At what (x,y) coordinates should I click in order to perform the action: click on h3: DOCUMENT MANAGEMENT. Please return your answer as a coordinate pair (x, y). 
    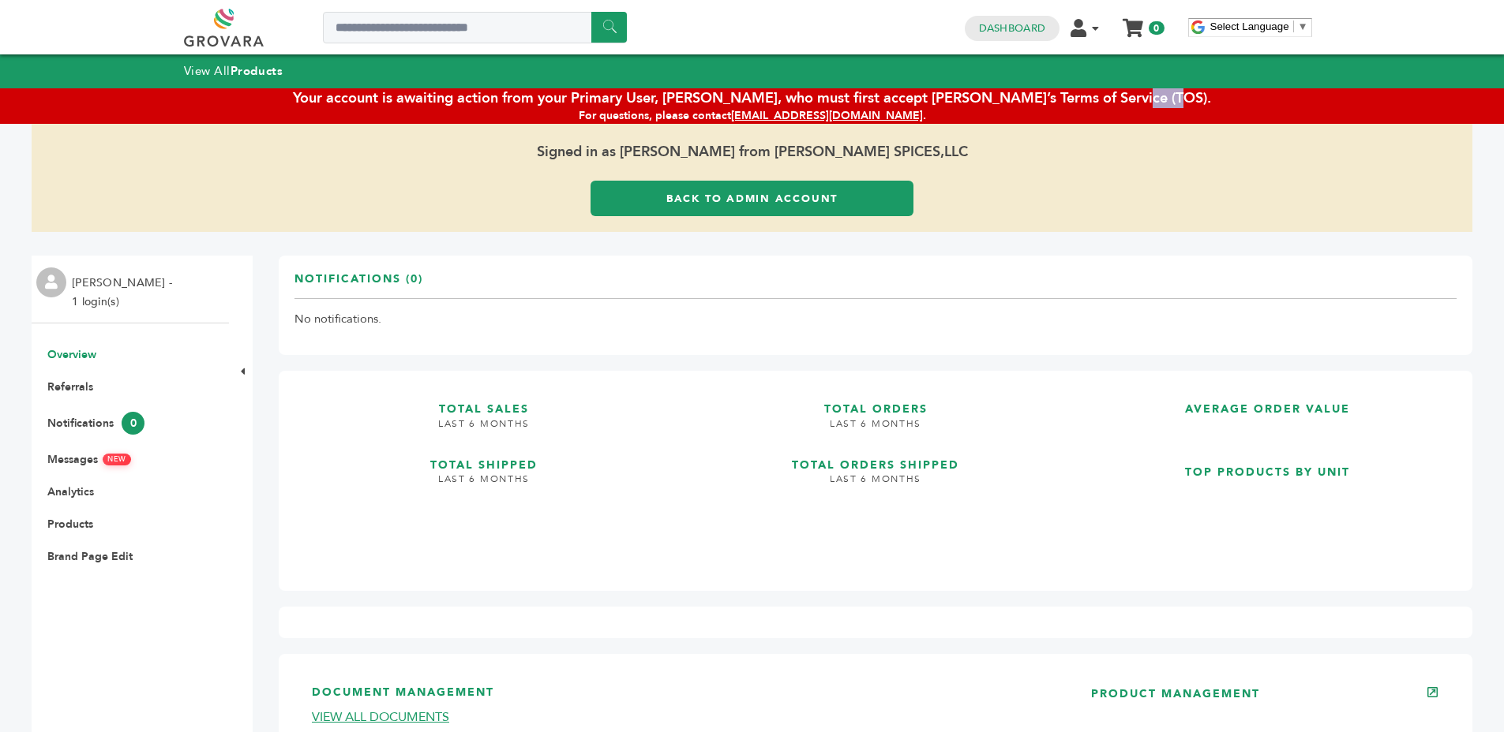
    Looking at the image, I should click on (677, 697).